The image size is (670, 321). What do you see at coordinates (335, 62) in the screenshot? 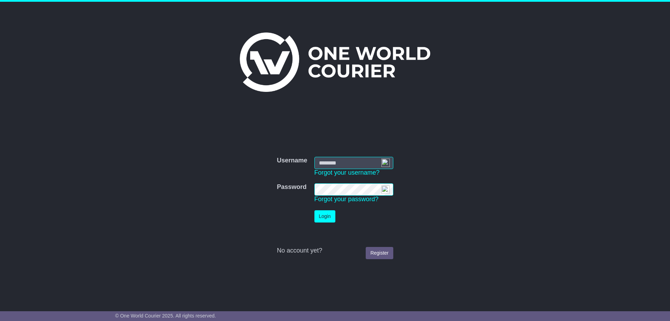
I see `img: One World` at bounding box center [335, 62].